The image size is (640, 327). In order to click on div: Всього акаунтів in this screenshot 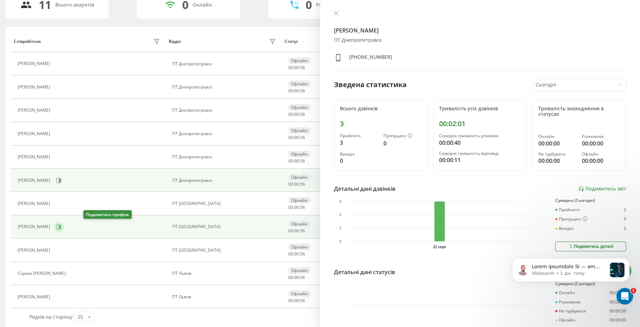, I will do `click(75, 5)`.